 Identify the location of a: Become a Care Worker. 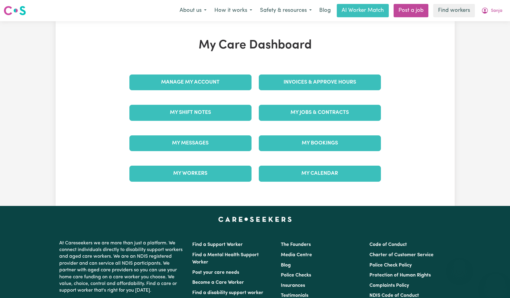
(218, 282).